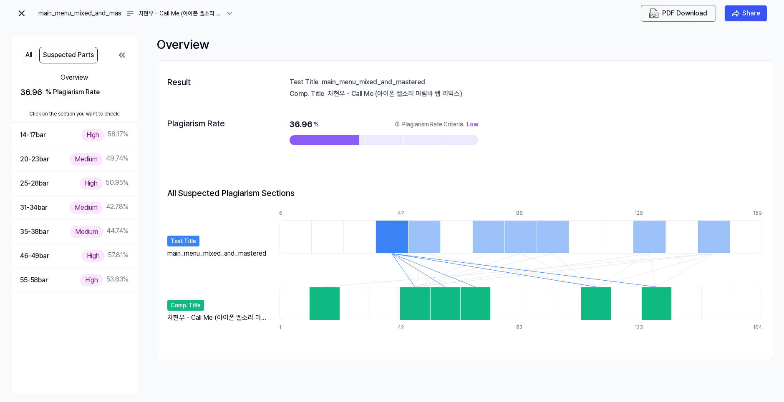 Image resolution: width=784 pixels, height=402 pixels. I want to click on div: 55-58 bar, so click(34, 280).